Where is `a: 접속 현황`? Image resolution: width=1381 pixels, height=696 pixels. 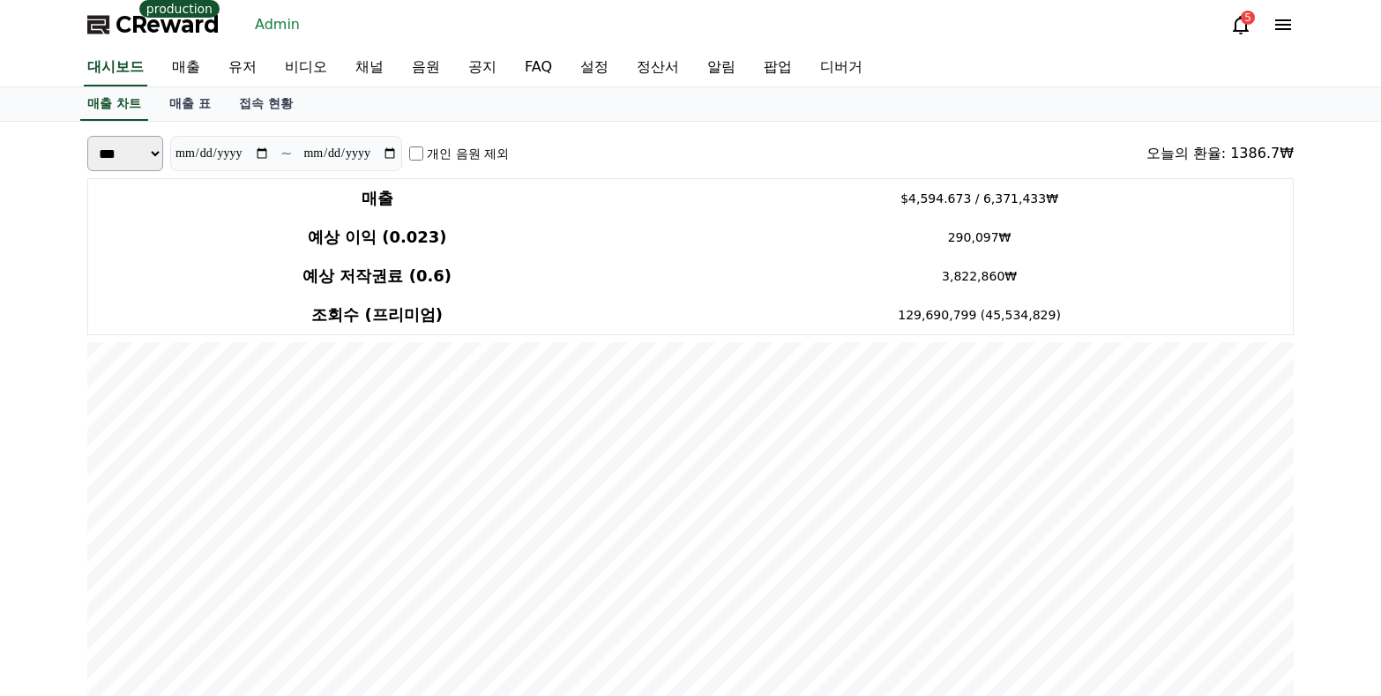
a: 접속 현황 is located at coordinates (265, 104).